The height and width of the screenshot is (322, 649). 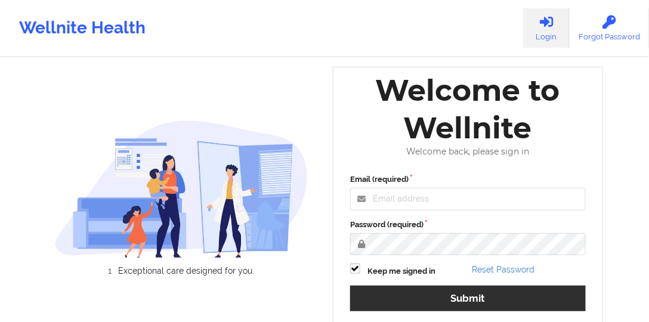 I want to click on div: Welcome to Wellnite, so click(x=467, y=109).